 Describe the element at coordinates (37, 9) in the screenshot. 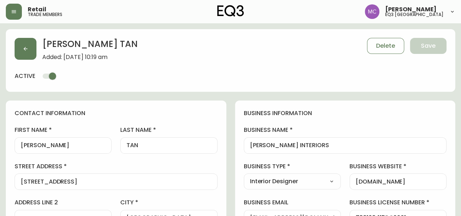

I see `span: Retail` at that location.